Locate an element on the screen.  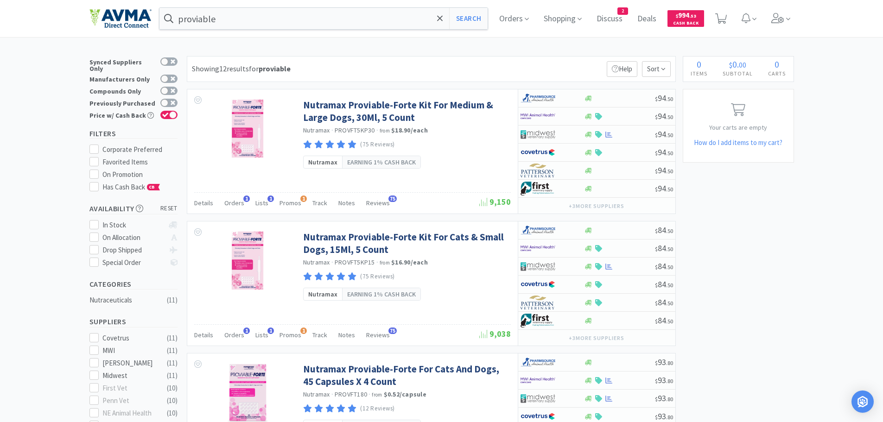
a: Nutramax Proviable-Forte Kit For Cats & Small Dogs, 15Ml, 5 Count is located at coordinates (406, 243).